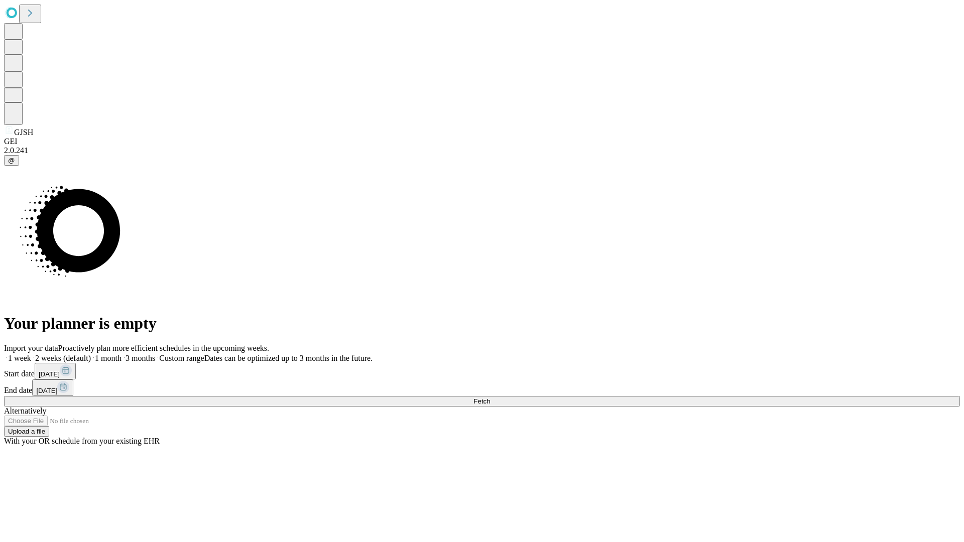 The width and height of the screenshot is (964, 542). Describe the element at coordinates (482, 323) in the screenshot. I see `h1: Your planner is empty` at that location.